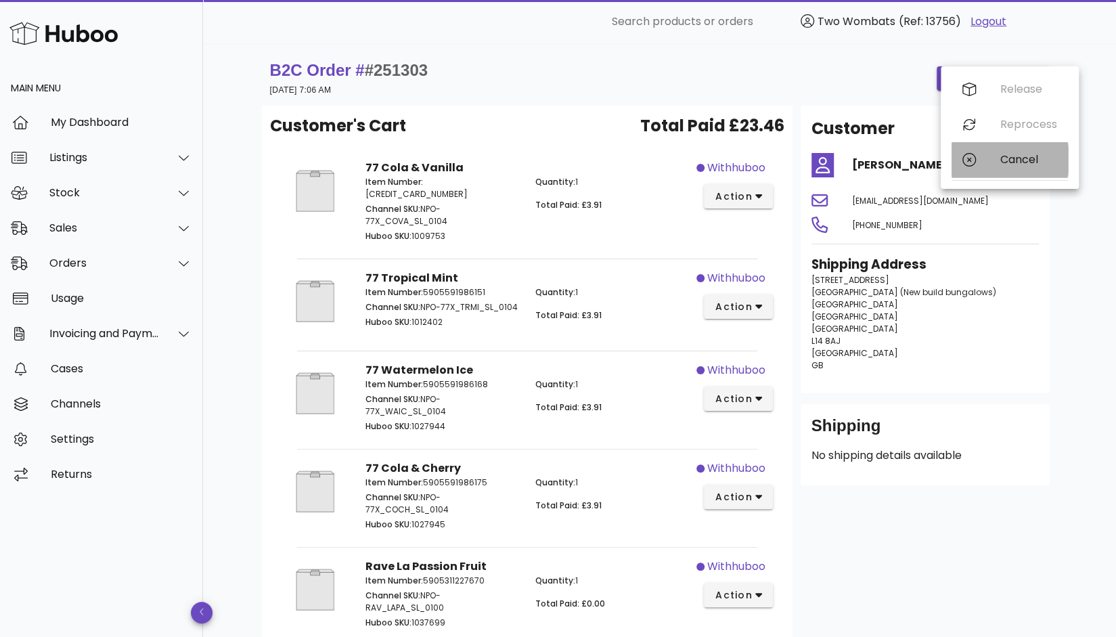 The width and height of the screenshot is (1116, 637). What do you see at coordinates (413, 468) in the screenshot?
I see `strong: 77 Cola & Cherry` at bounding box center [413, 468].